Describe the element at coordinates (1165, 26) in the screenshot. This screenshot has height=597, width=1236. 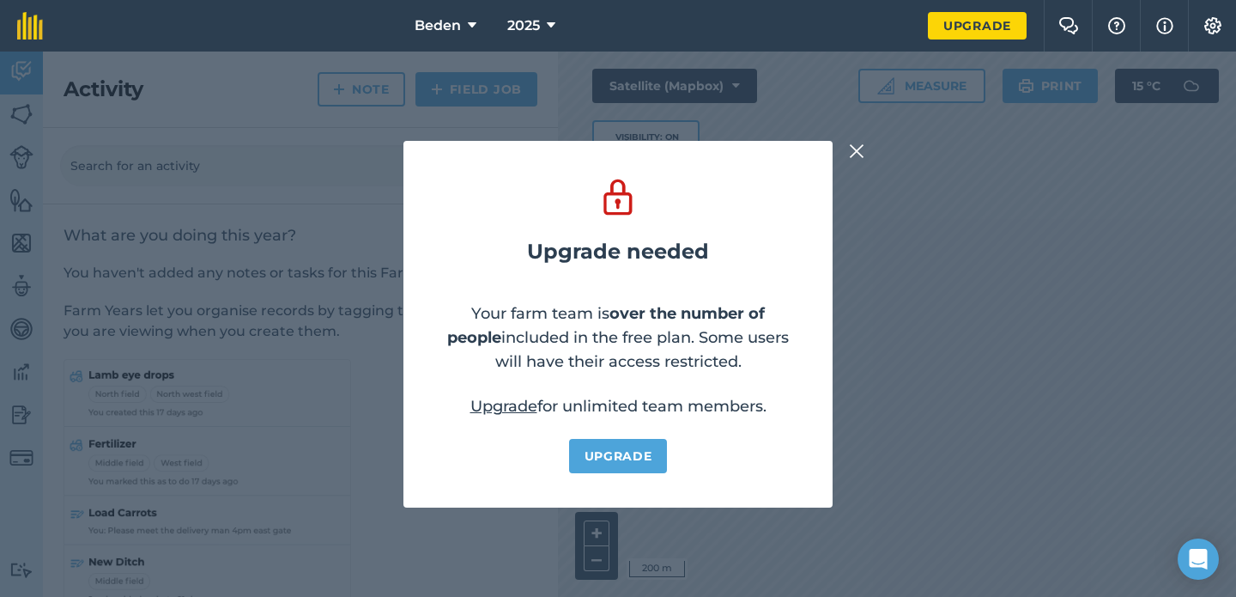
I see `img: svg+xml;base64,PHN2ZyB4bWxucz0iaHR0cDovL3d3dy53My5vcmcvMjAwMC9zdmciIHdpZHRoPSIxNyIgaGVpZ2h0PSIxNy...` at that location.